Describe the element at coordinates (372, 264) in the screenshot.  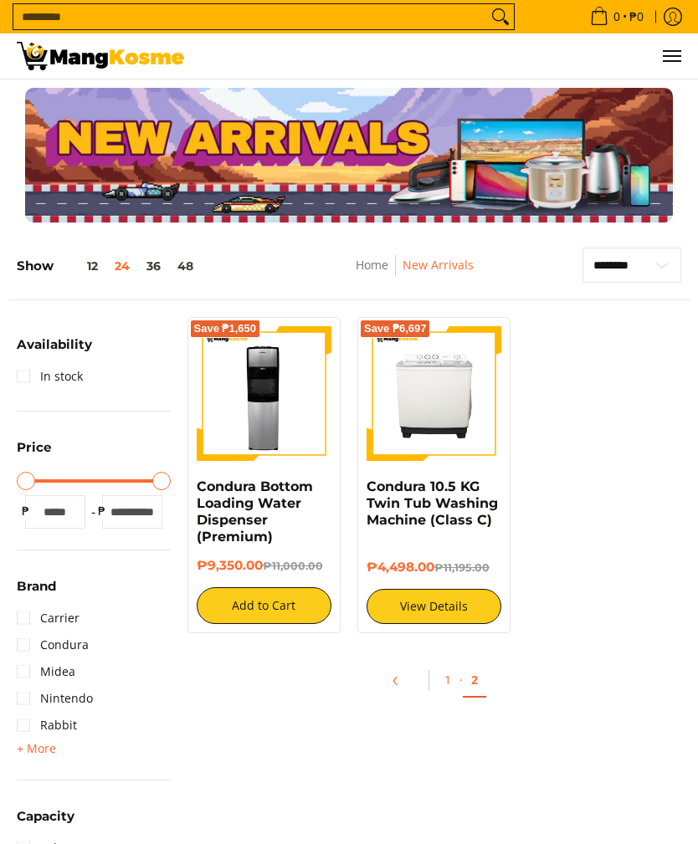
I see `a: Home` at that location.